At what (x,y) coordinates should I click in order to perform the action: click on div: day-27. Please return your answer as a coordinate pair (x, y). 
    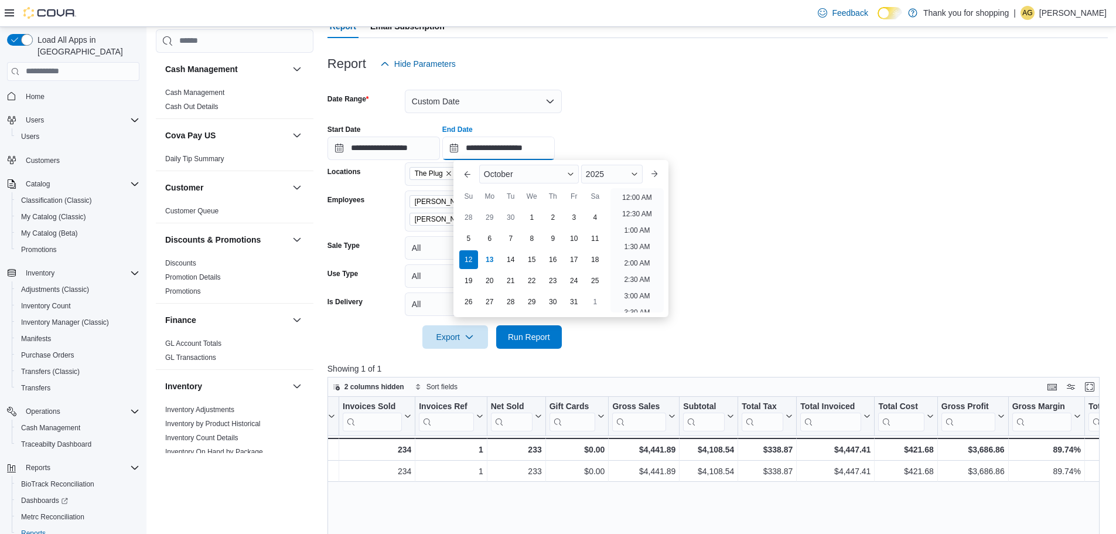
    Looking at the image, I should click on (490, 302).